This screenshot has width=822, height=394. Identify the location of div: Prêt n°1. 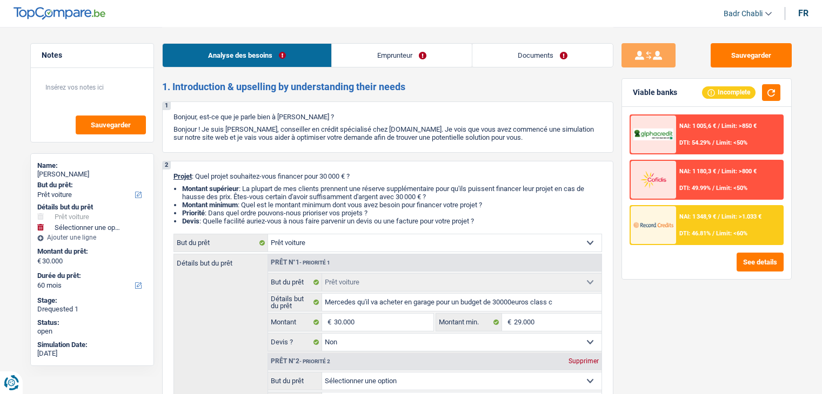
(300, 263).